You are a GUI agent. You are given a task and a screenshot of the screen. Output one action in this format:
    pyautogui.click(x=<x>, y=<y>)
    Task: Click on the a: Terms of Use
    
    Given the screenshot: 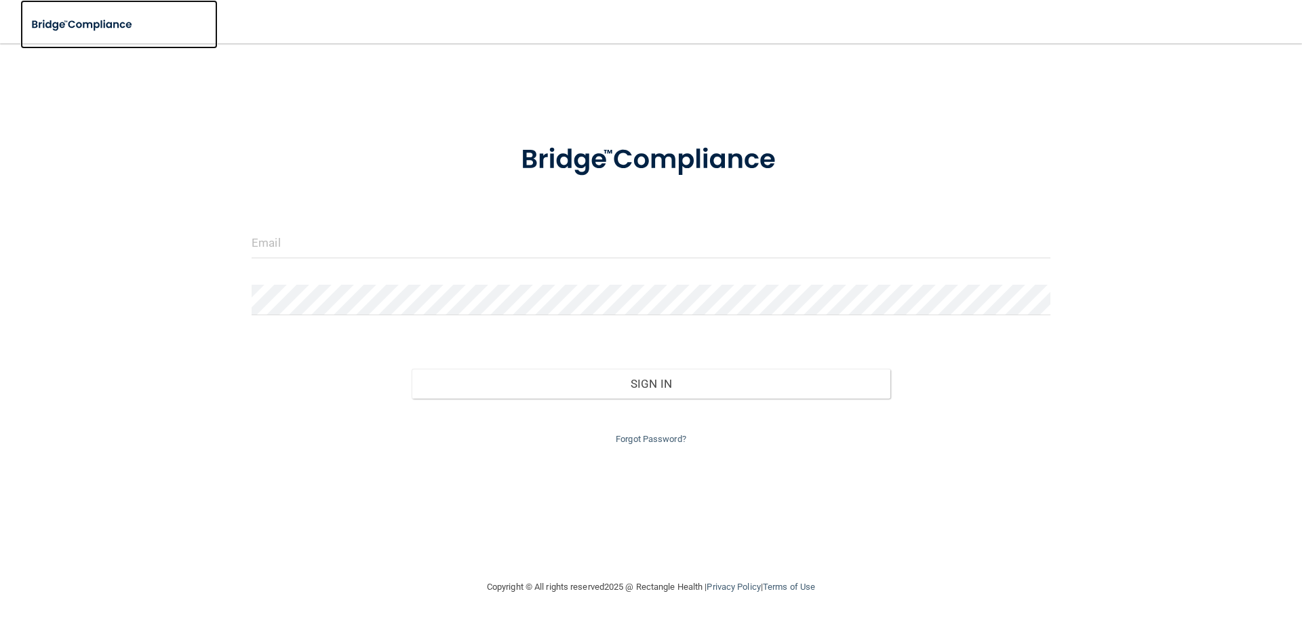 What is the action you would take?
    pyautogui.click(x=788, y=586)
    